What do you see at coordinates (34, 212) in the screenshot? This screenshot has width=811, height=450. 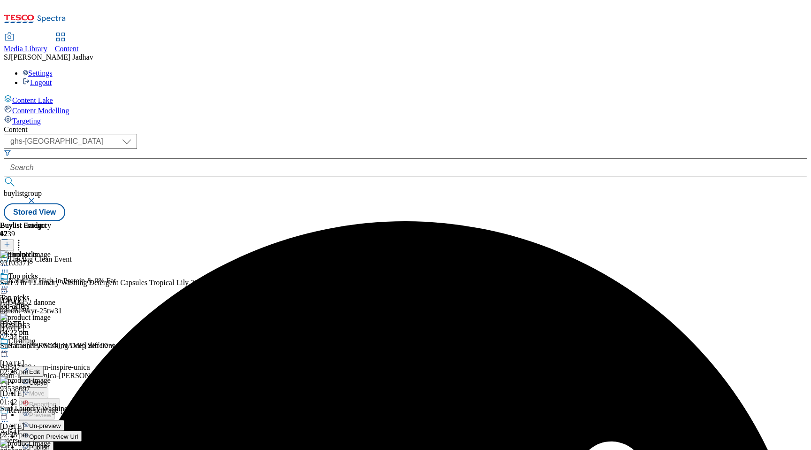 I see `button: Stored View` at bounding box center [34, 212].